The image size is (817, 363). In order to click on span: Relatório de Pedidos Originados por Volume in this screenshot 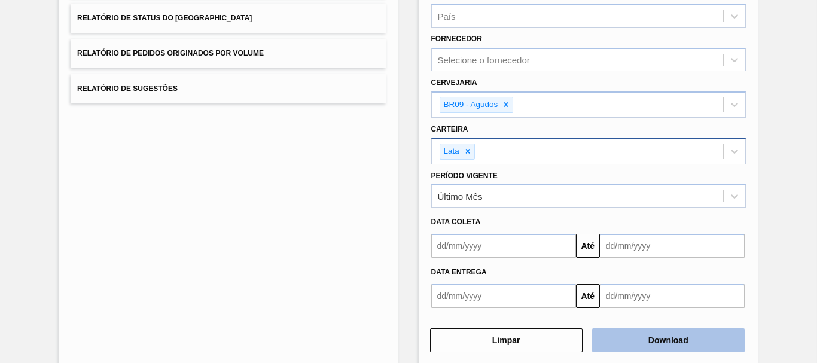, I will do `click(171, 53)`.